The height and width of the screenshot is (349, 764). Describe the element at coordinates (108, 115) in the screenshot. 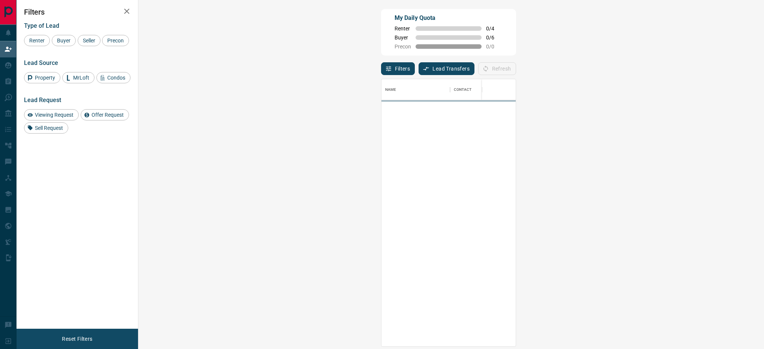

I see `span: Offer Request` at that location.